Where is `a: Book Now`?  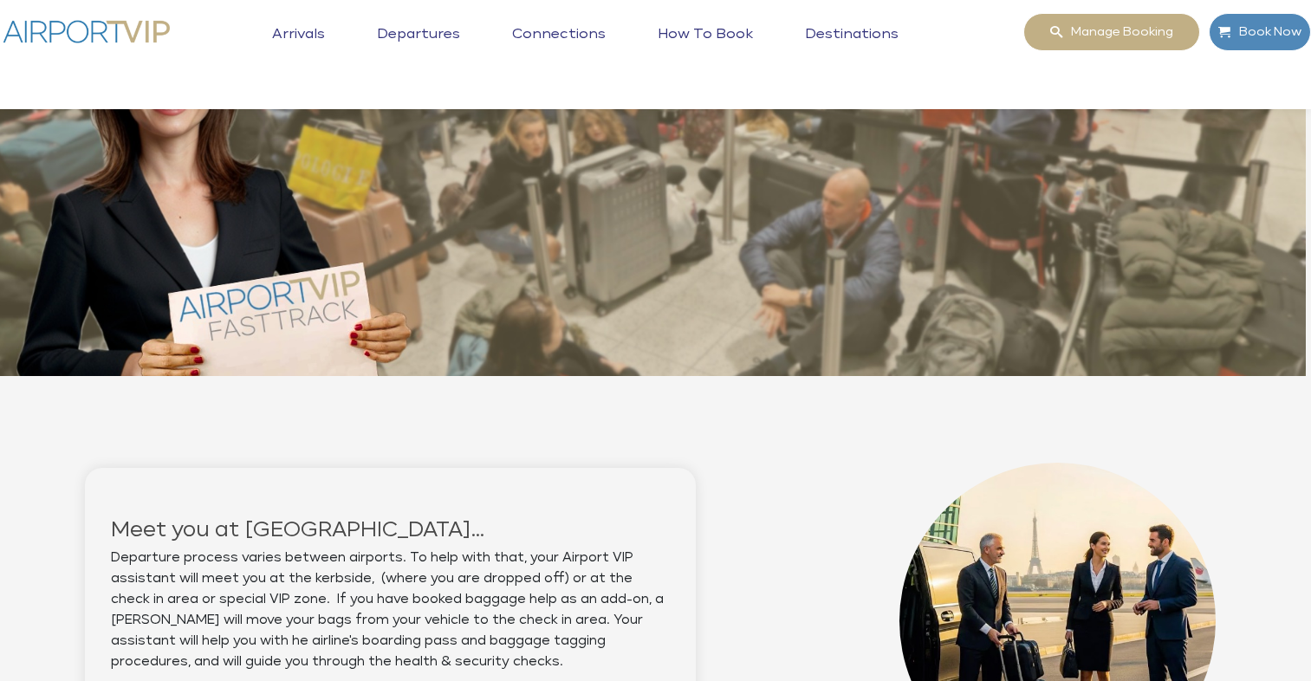 a: Book Now is located at coordinates (1260, 32).